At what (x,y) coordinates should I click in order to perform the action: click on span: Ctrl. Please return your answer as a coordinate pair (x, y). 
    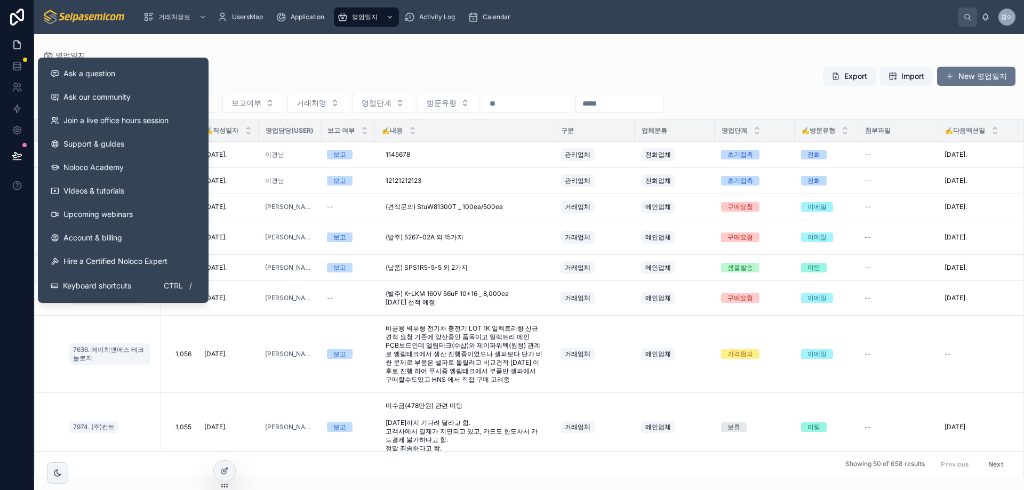
    Looking at the image, I should click on (173, 286).